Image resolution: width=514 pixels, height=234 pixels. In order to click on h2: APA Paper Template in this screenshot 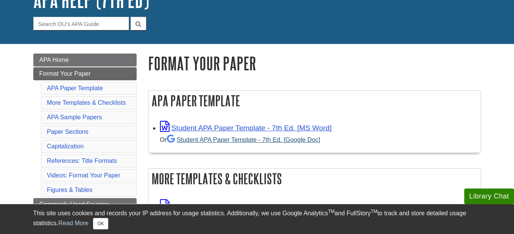, I will do `click(315, 101)`.